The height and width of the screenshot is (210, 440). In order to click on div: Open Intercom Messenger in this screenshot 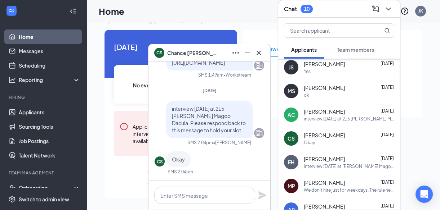, I will do `click(424, 195)`.